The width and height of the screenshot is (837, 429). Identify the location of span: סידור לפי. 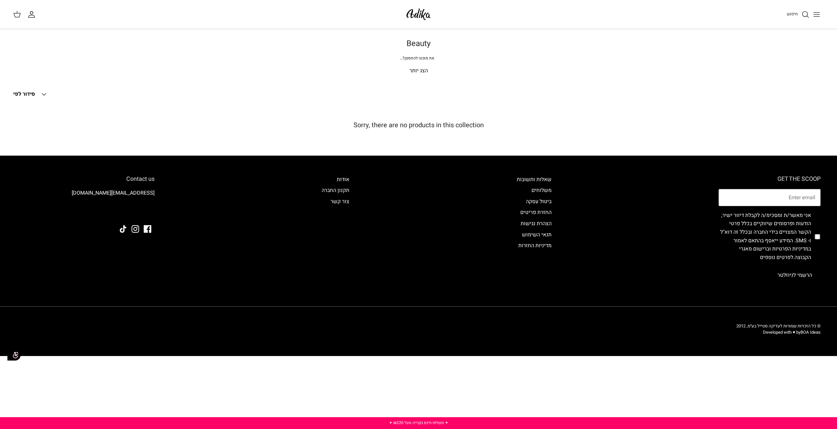
(24, 94).